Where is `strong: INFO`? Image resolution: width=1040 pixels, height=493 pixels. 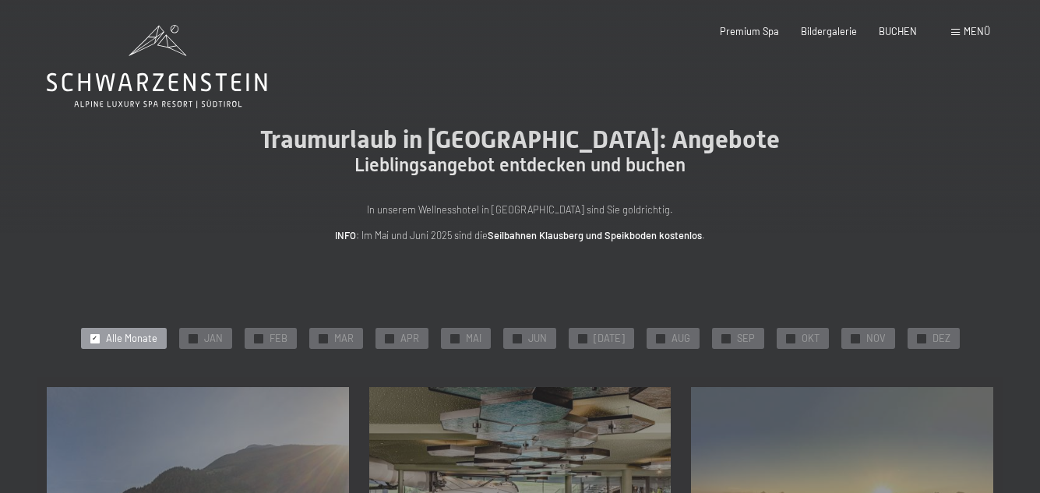
strong: INFO is located at coordinates (345, 235).